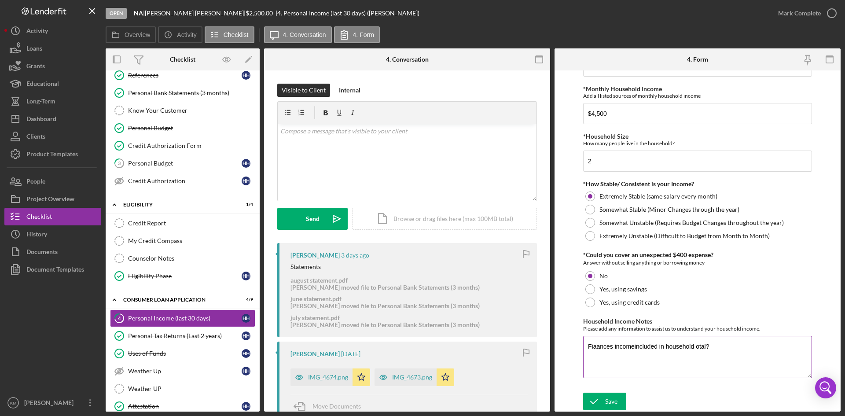  I want to click on button: Product Templates, so click(53, 154).